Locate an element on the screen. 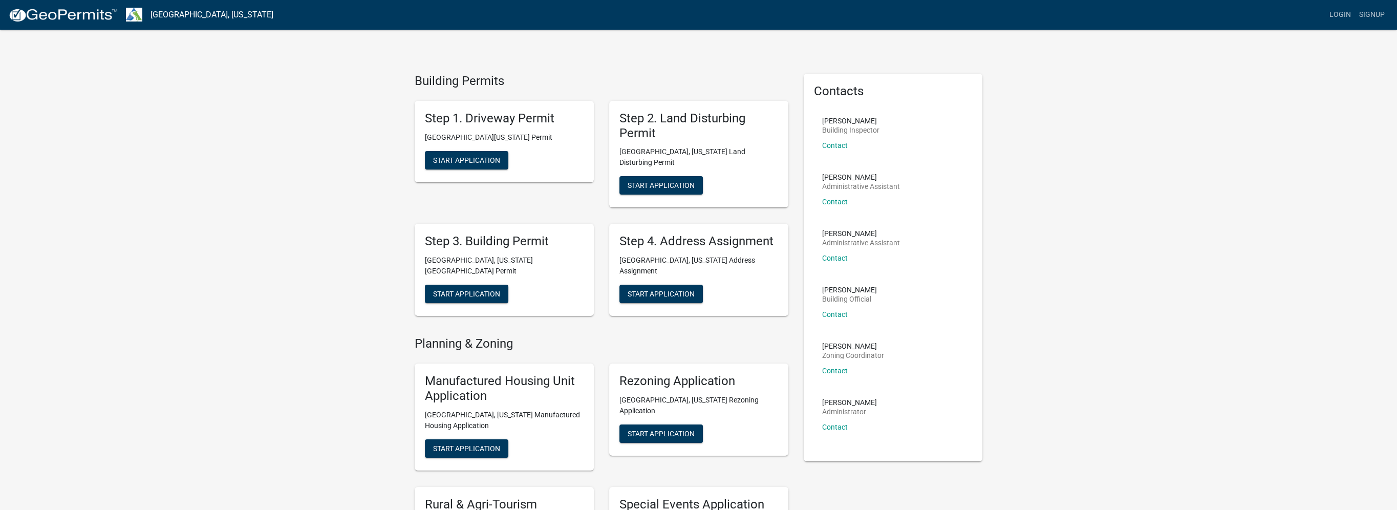 This screenshot has height=510, width=1397. h5: Step 4. Address Assignment is located at coordinates (699, 241).